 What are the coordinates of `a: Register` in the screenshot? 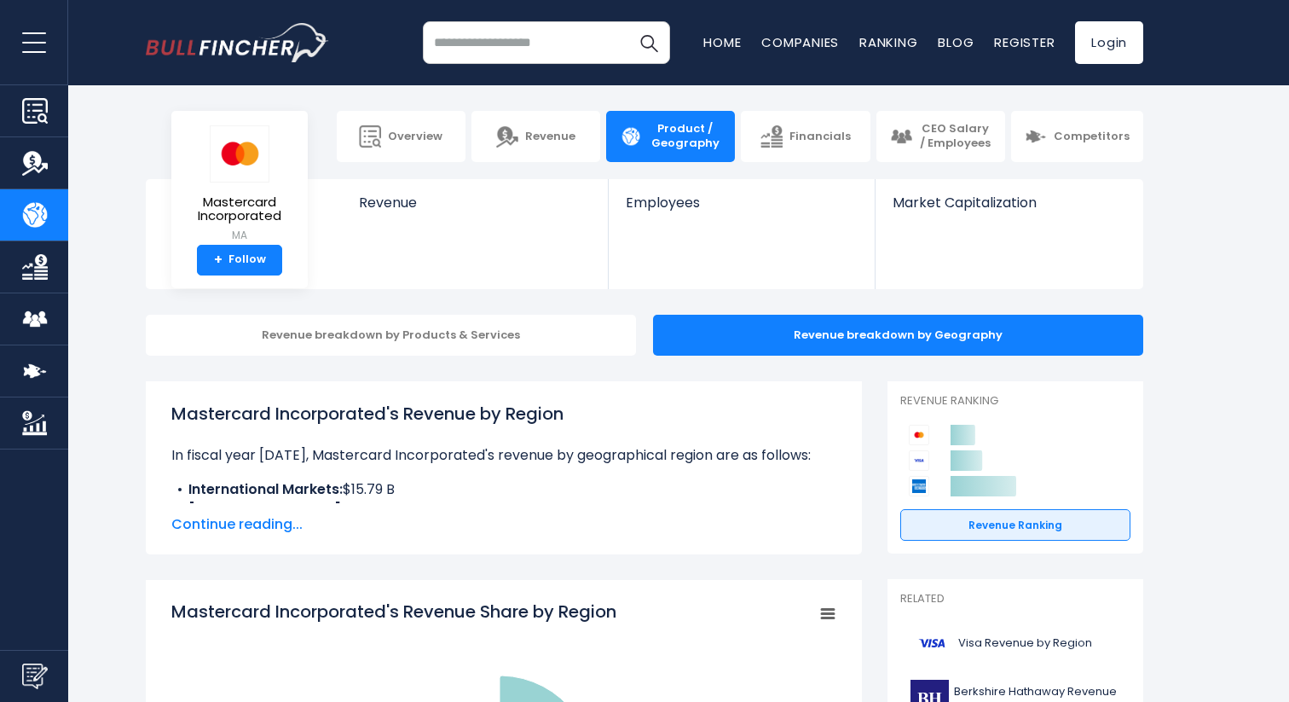 It's located at (1024, 42).